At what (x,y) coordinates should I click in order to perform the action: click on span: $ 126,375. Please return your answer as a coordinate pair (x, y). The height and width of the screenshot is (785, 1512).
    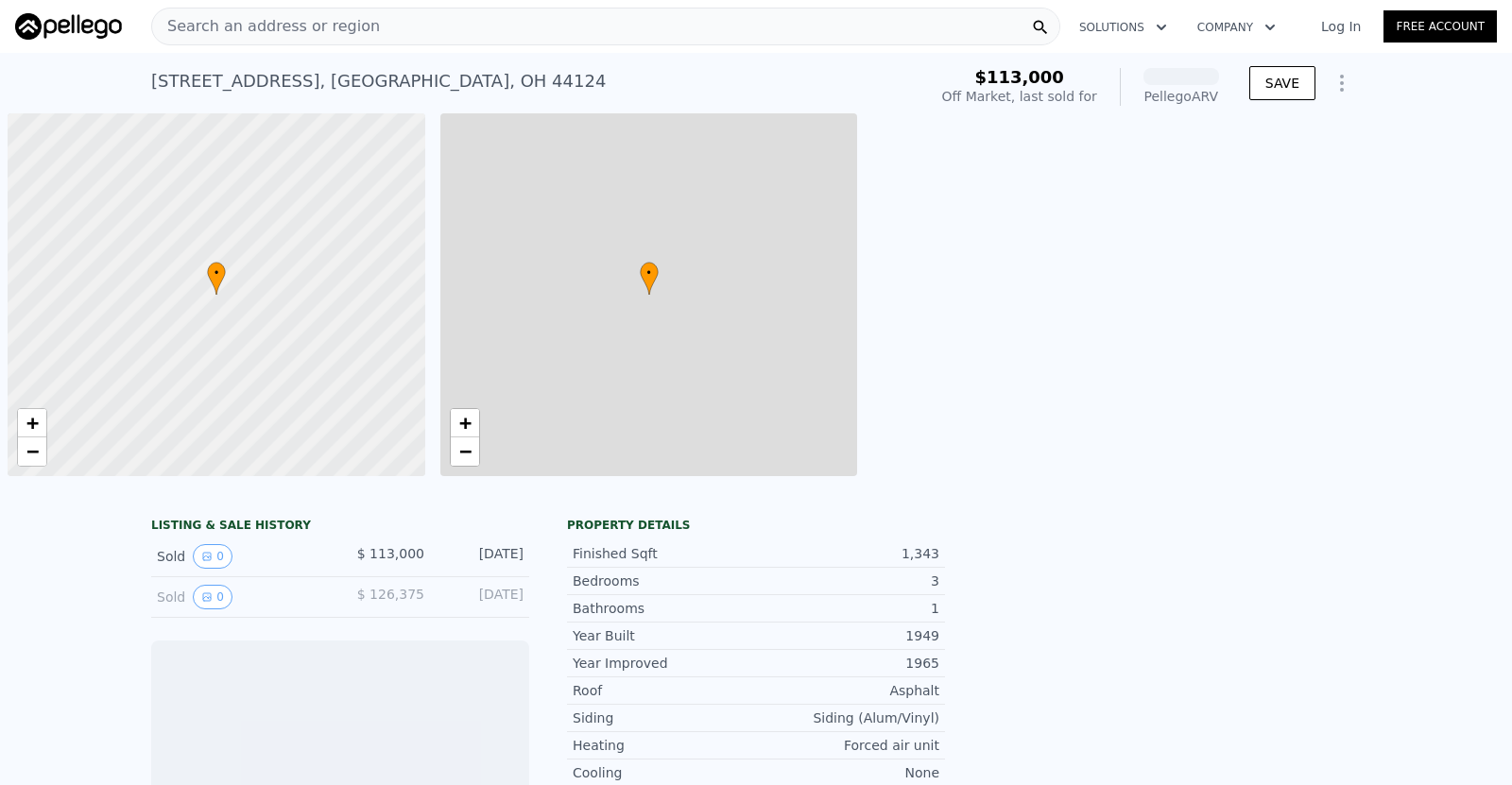
    Looking at the image, I should click on (390, 594).